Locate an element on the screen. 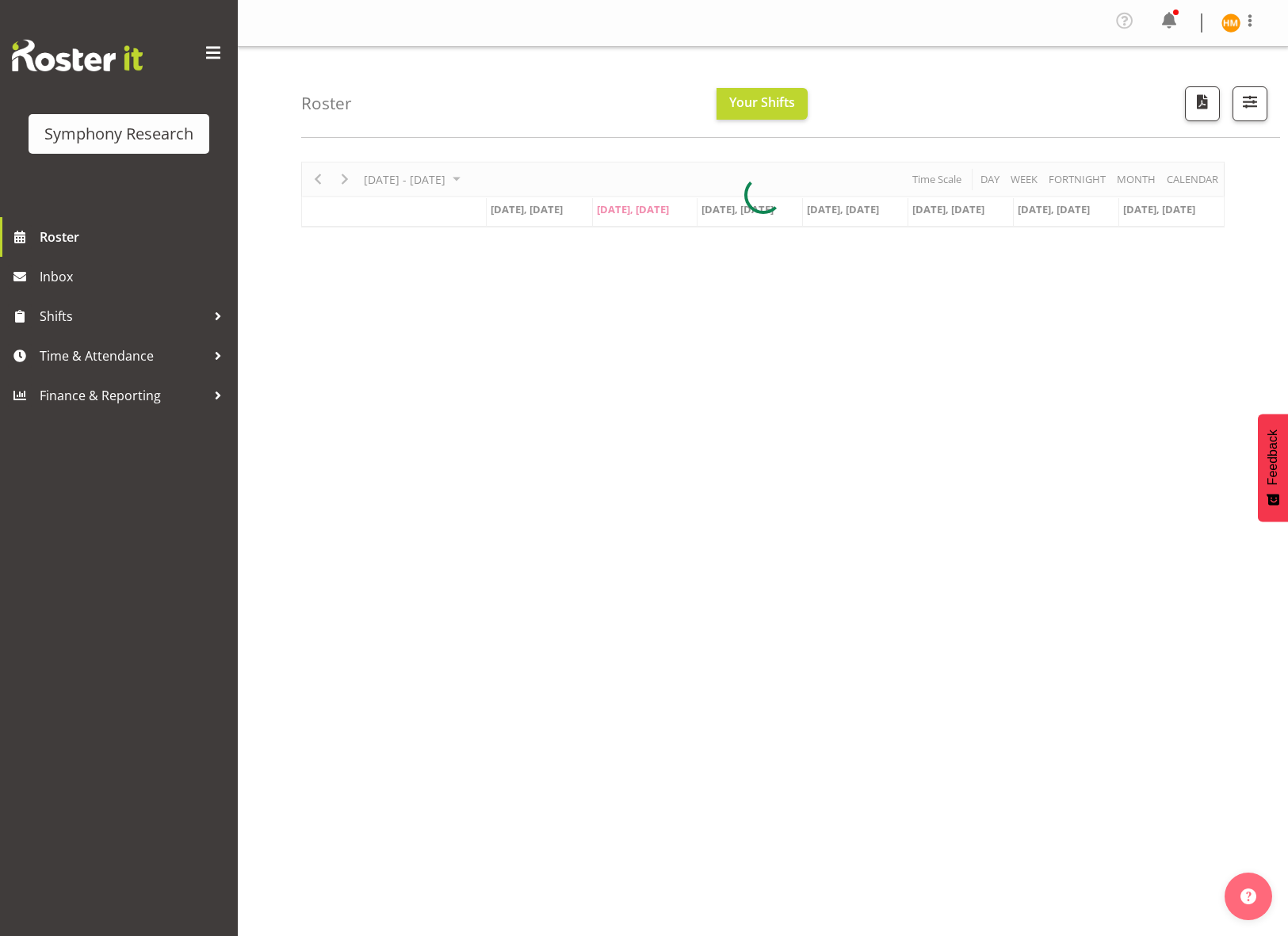 The image size is (1288, 936). button: Feedback - Show survey is located at coordinates (1272, 467).